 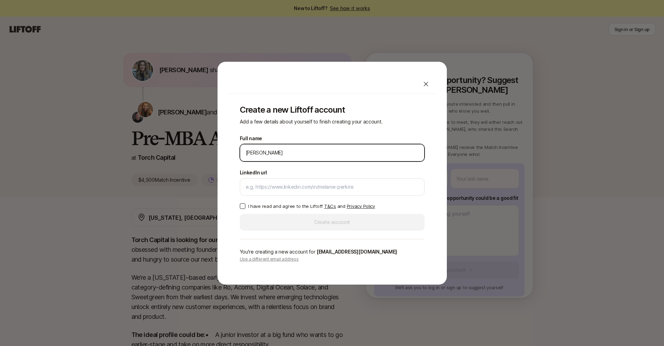 I want to click on input: e.g. https://www.linkedin.com/in/melanie-perkins, so click(x=332, y=187).